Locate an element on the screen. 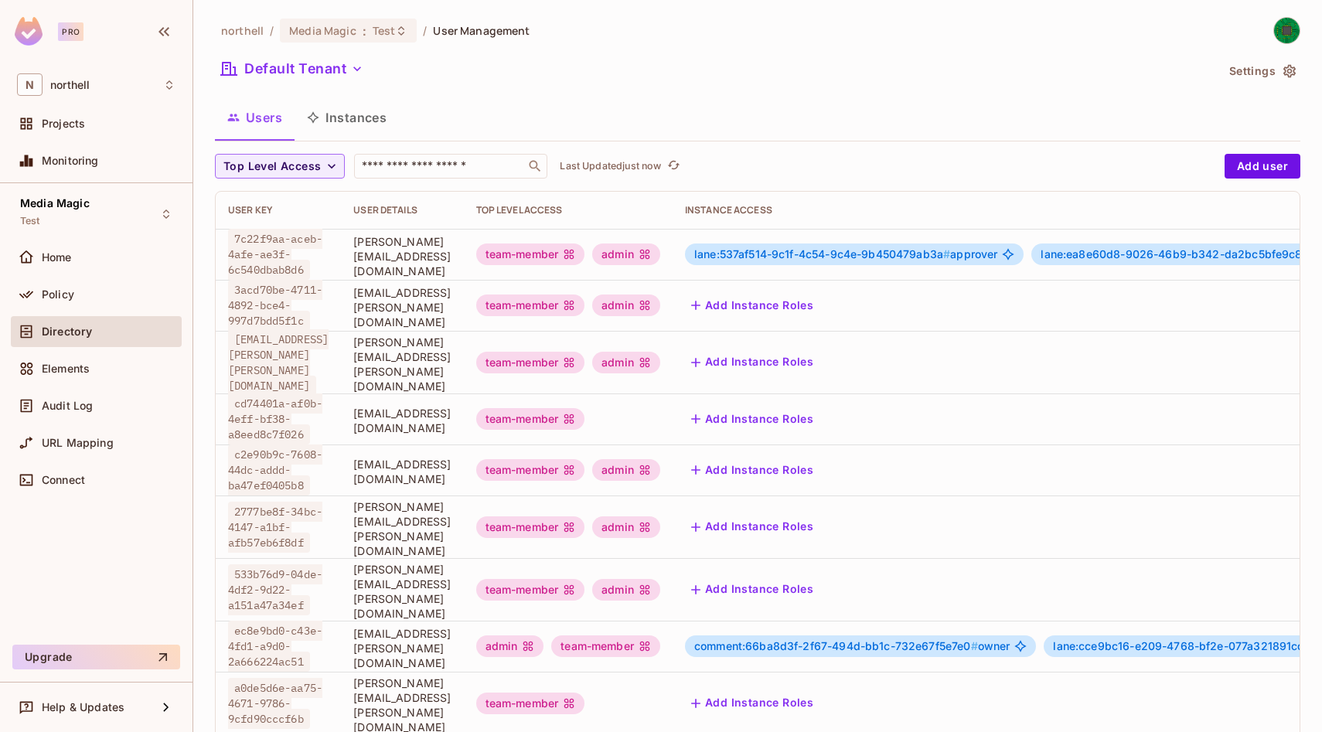 The height and width of the screenshot is (732, 1322). span: 7c22f9aa-aceb-4afe-ae3f-6c540dbab8d6 is located at coordinates (275, 254).